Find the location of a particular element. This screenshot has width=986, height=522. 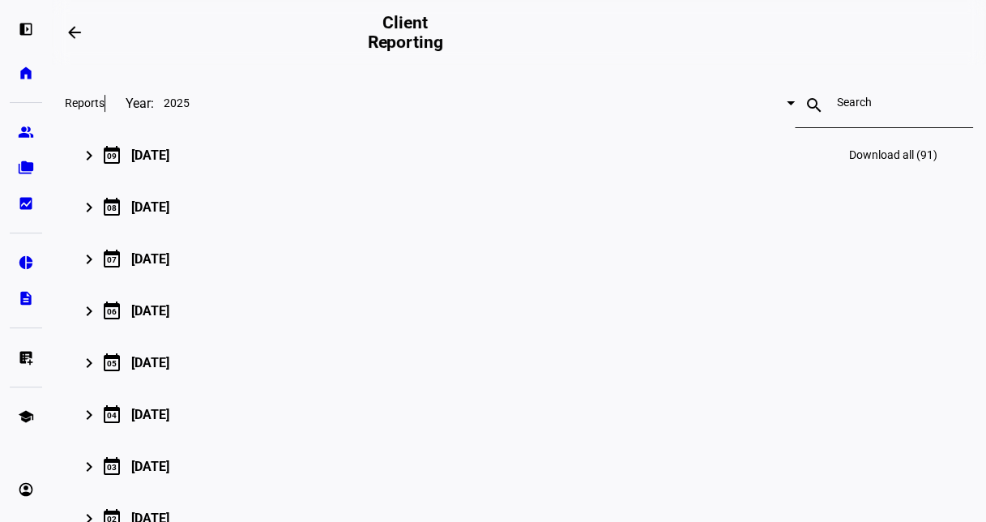

div: Year: is located at coordinates (129, 103).